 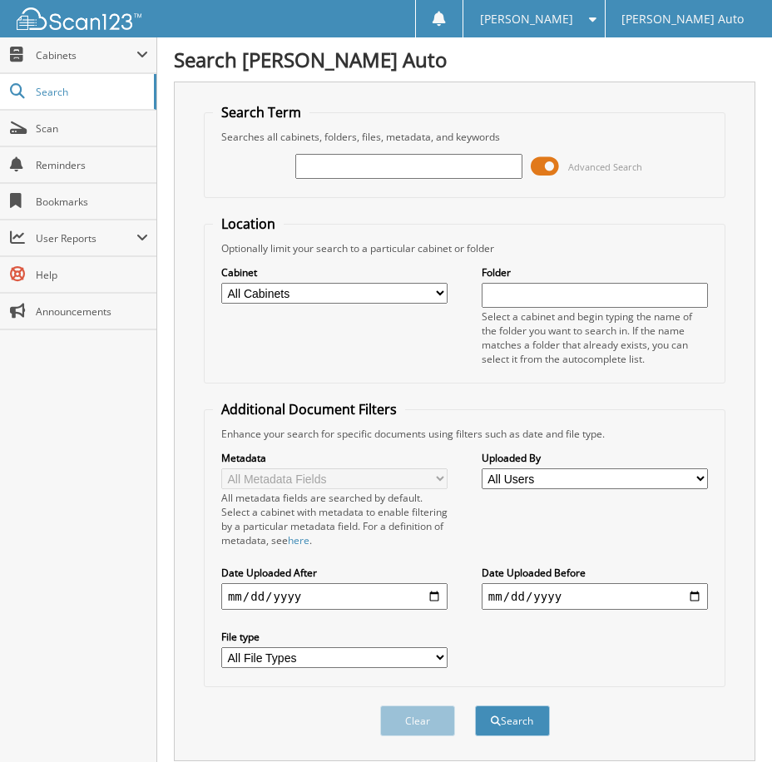 What do you see at coordinates (309, 409) in the screenshot?
I see `legend: Additional Document Filters` at bounding box center [309, 409].